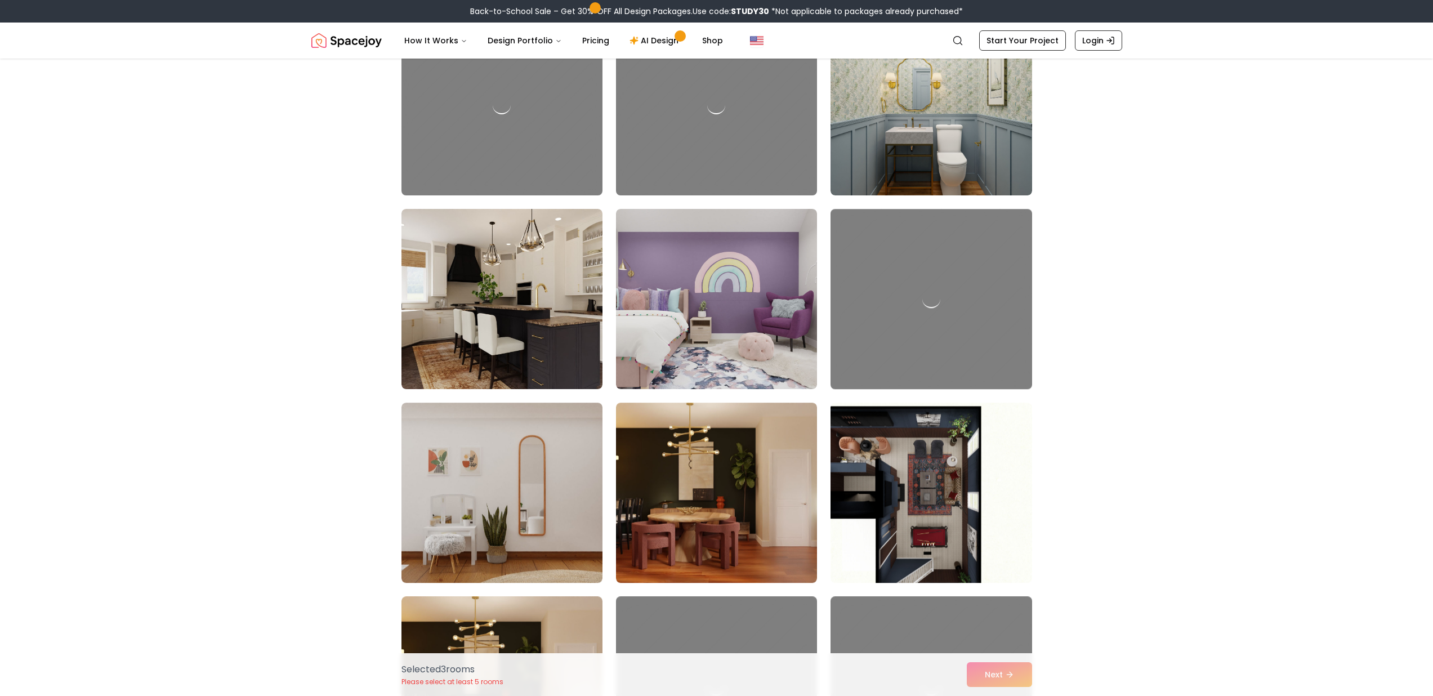  Describe the element at coordinates (750, 11) in the screenshot. I see `b: STUDY30` at that location.